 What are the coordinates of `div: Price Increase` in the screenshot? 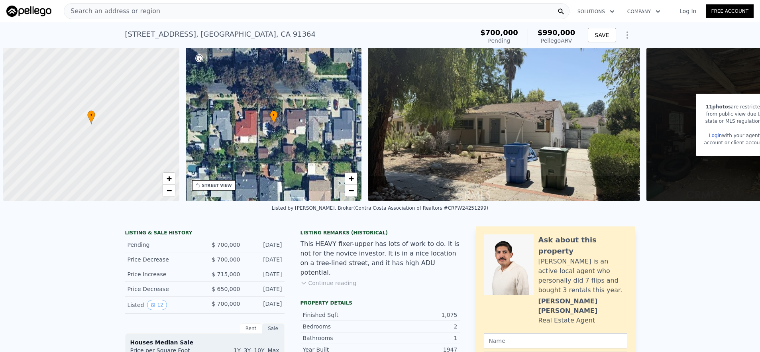 It's located at (163, 274).